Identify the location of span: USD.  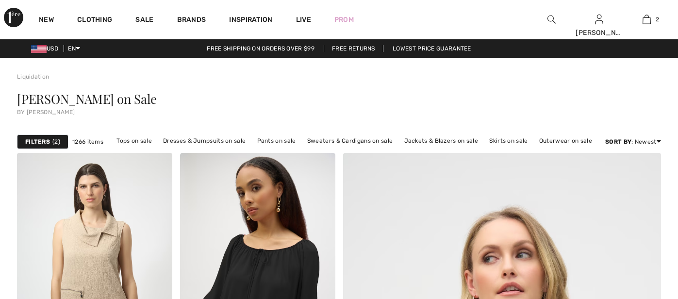
(47, 49).